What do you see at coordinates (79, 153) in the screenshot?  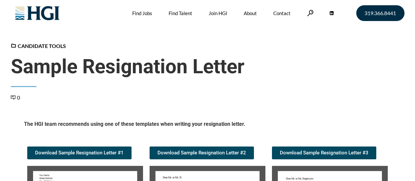 I see `span: Download Sample Resignation Letter #1` at bounding box center [79, 153].